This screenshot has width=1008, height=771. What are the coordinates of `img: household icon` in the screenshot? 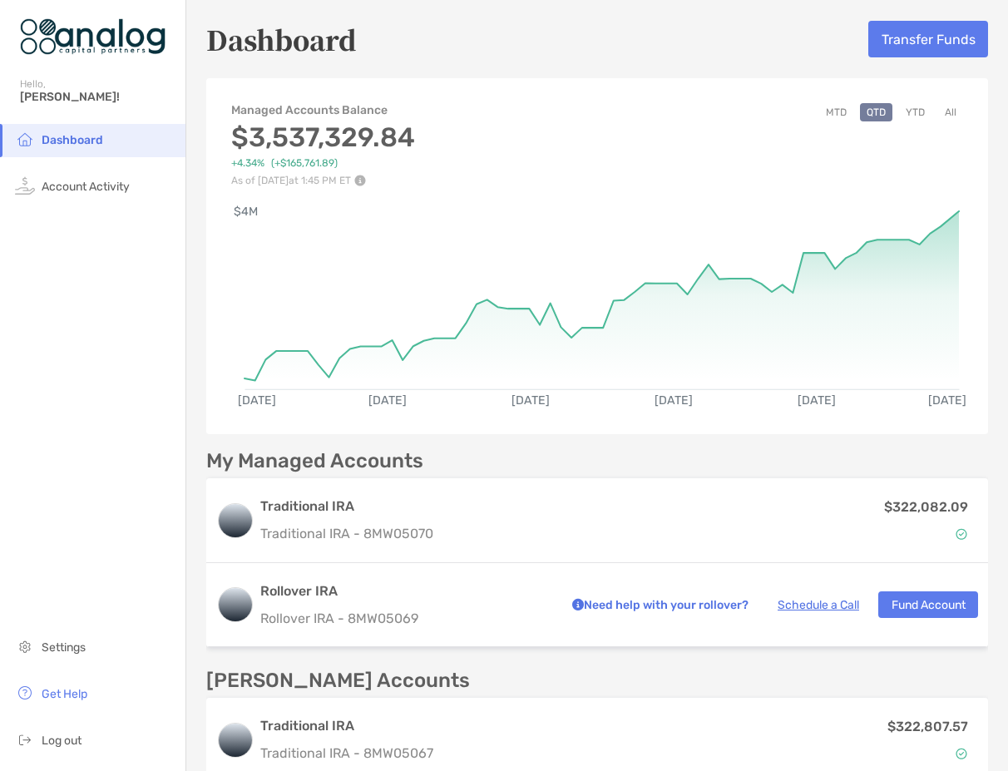 It's located at (25, 139).